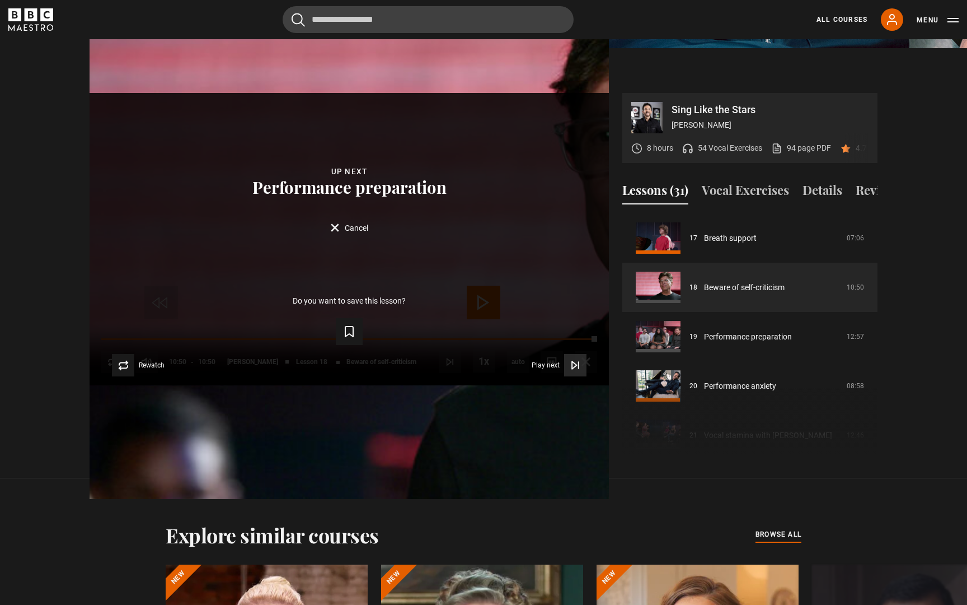 Image resolution: width=967 pixels, height=605 pixels. I want to click on a: browse all, so click(779, 535).